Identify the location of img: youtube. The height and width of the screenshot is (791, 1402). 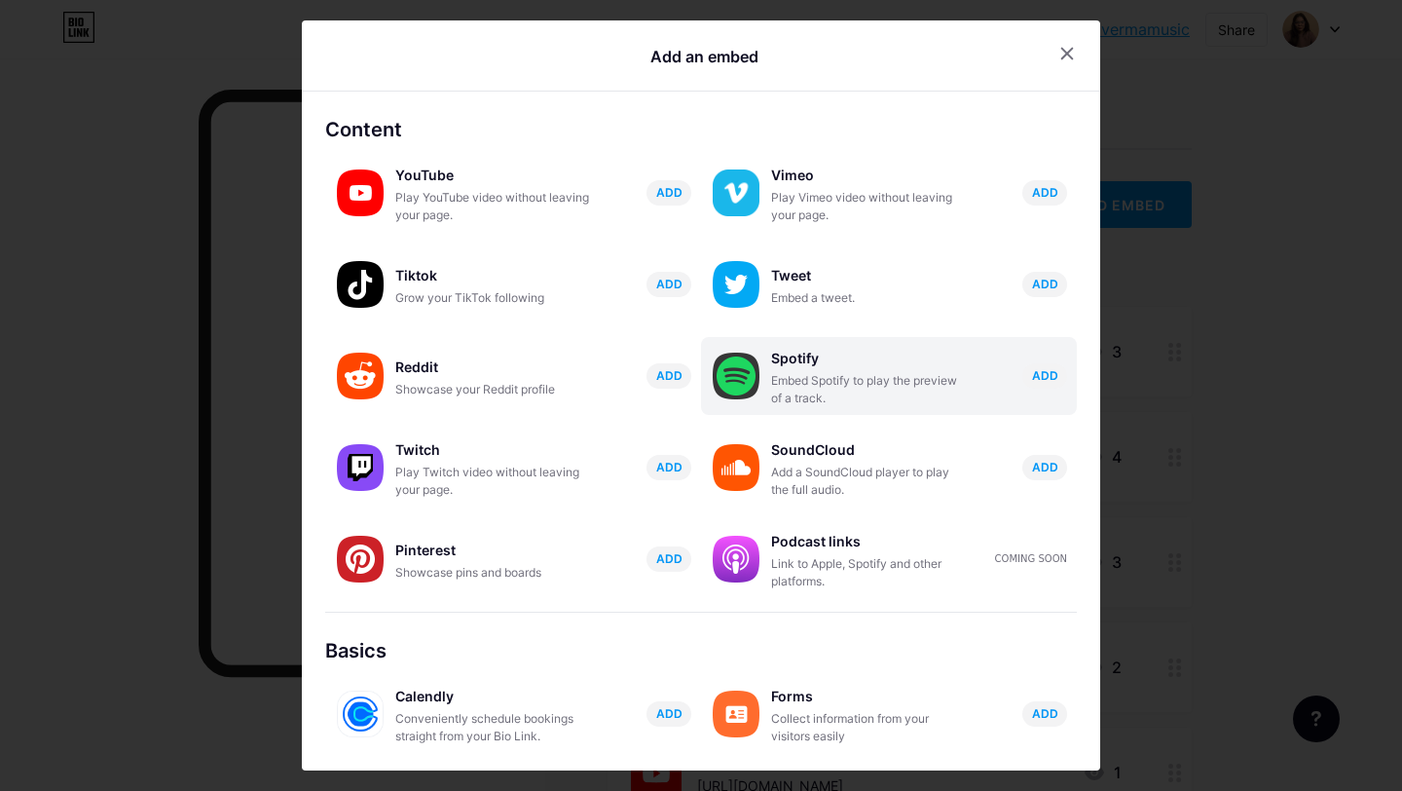
(360, 193).